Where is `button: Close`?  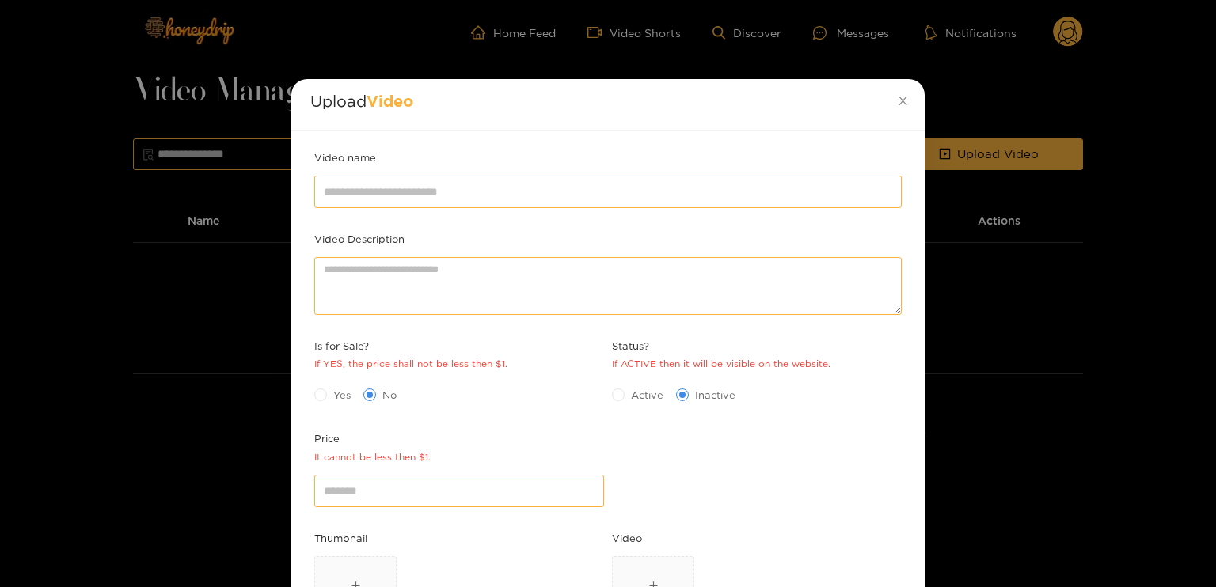 button: Close is located at coordinates (903, 101).